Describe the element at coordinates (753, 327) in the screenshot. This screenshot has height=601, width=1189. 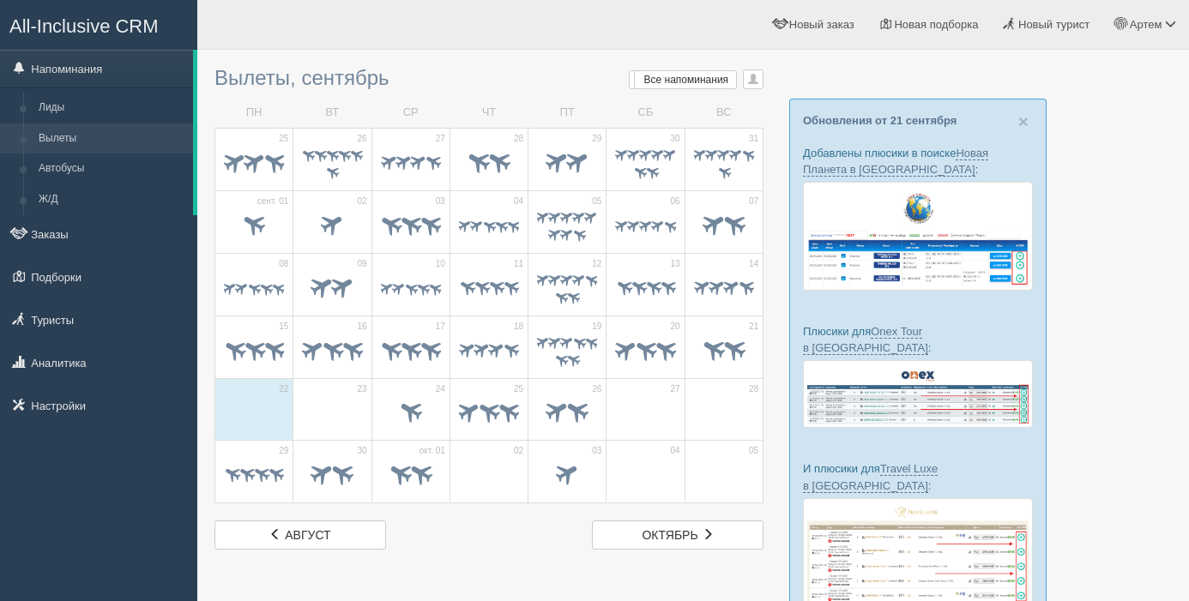
I see `span: 21` at that location.